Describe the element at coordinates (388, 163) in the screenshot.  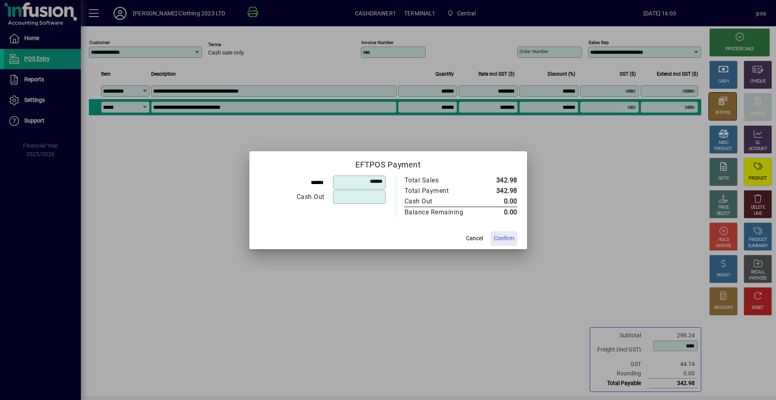
I see `h2: EFTPOS Payment` at that location.